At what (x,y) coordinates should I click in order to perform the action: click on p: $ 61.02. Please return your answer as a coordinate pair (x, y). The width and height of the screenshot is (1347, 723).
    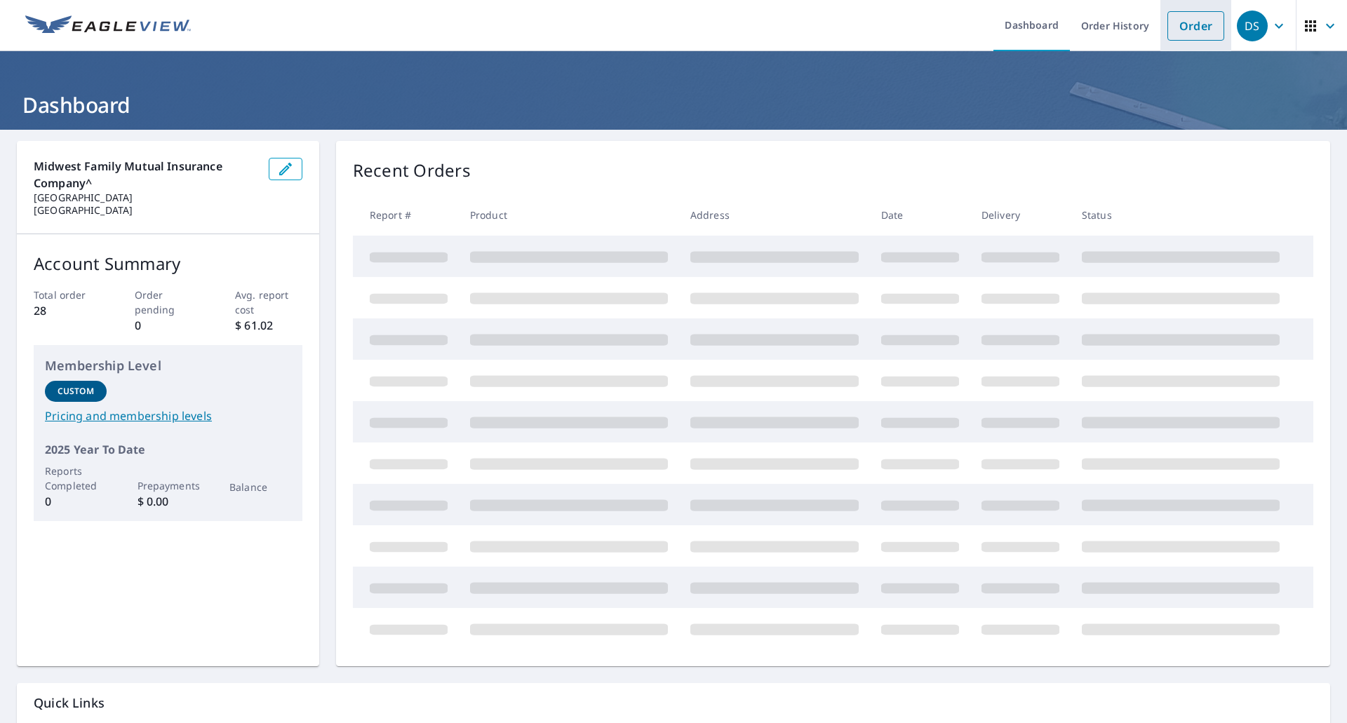
    Looking at the image, I should click on (269, 325).